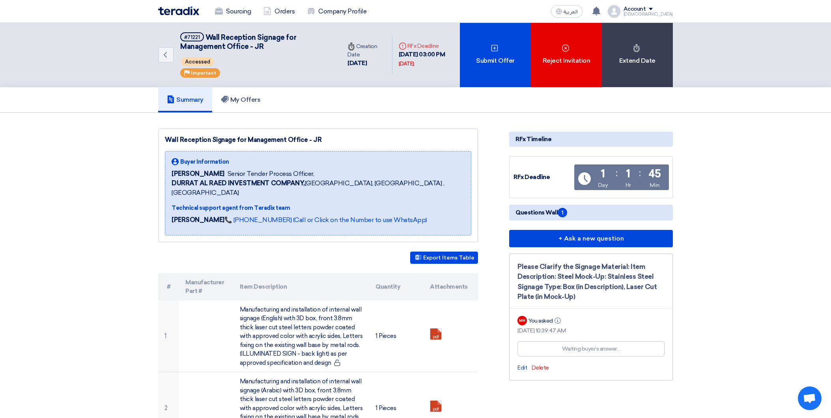 Image resolution: width=831 pixels, height=418 pixels. Describe the element at coordinates (540, 368) in the screenshot. I see `span: Delete` at that location.